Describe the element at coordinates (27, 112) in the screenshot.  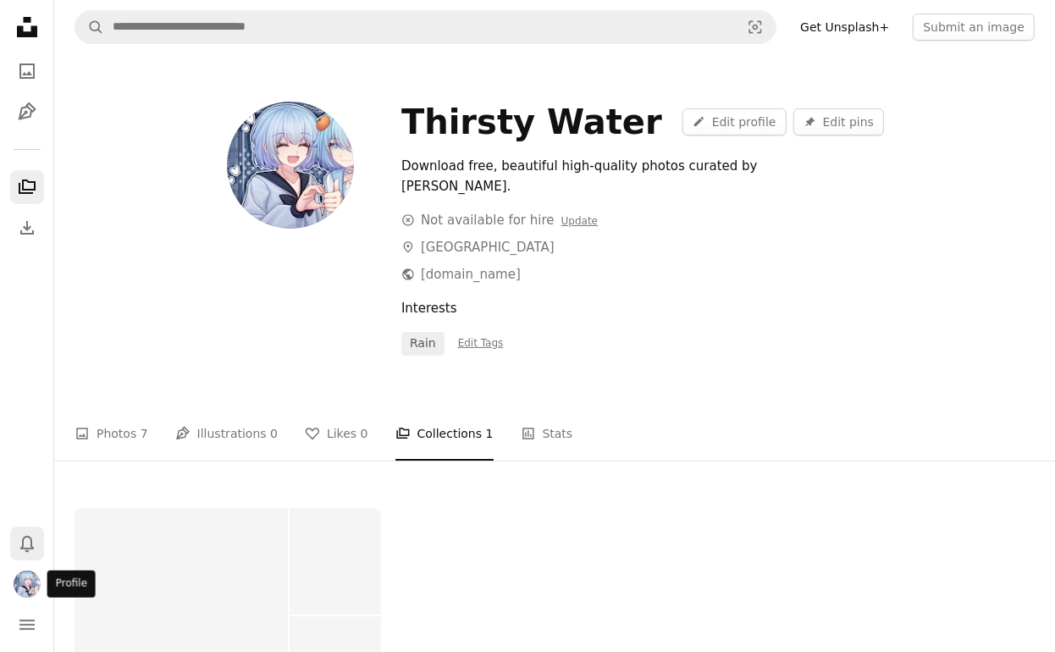
I see `a: Illustrations` at that location.